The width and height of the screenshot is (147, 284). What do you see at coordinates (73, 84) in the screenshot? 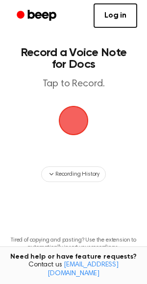
I see `p: Tap to Record.` at bounding box center [73, 84].